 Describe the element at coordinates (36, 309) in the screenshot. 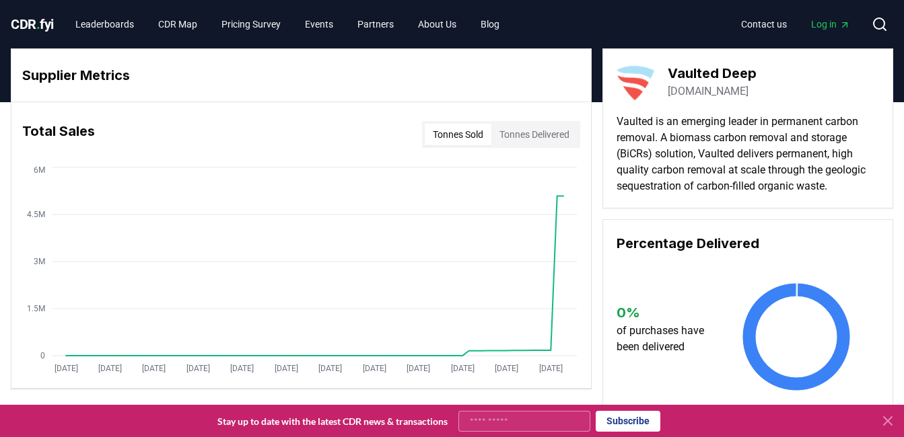

I see `tspan: 1.5M` at that location.